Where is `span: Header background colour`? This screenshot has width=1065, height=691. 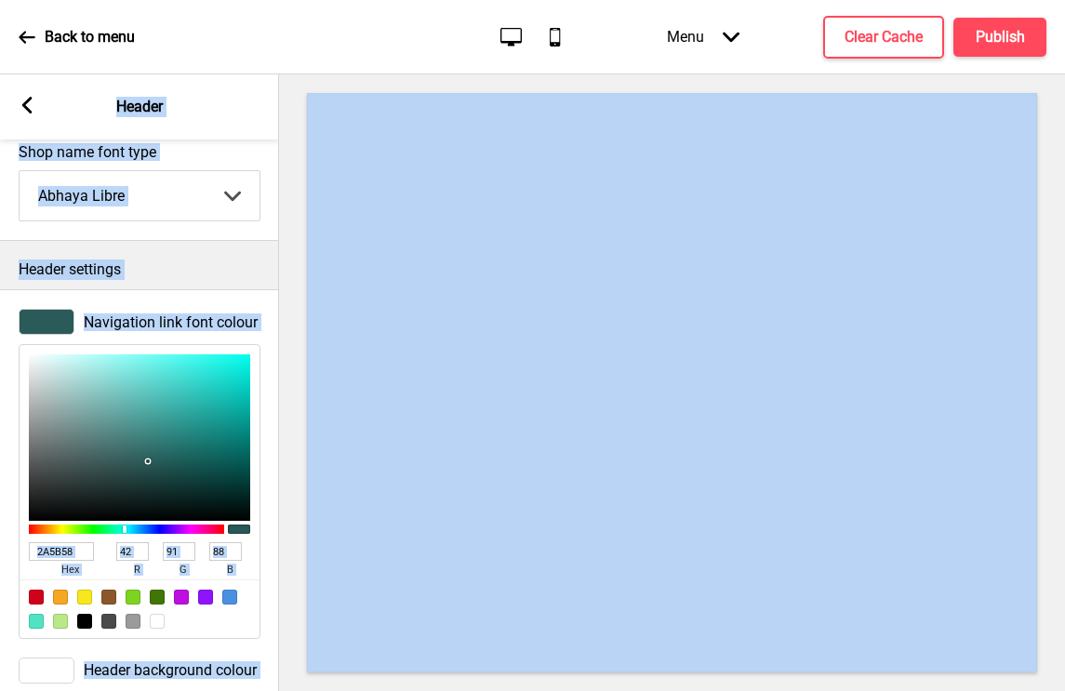
span: Header background colour is located at coordinates (170, 669).